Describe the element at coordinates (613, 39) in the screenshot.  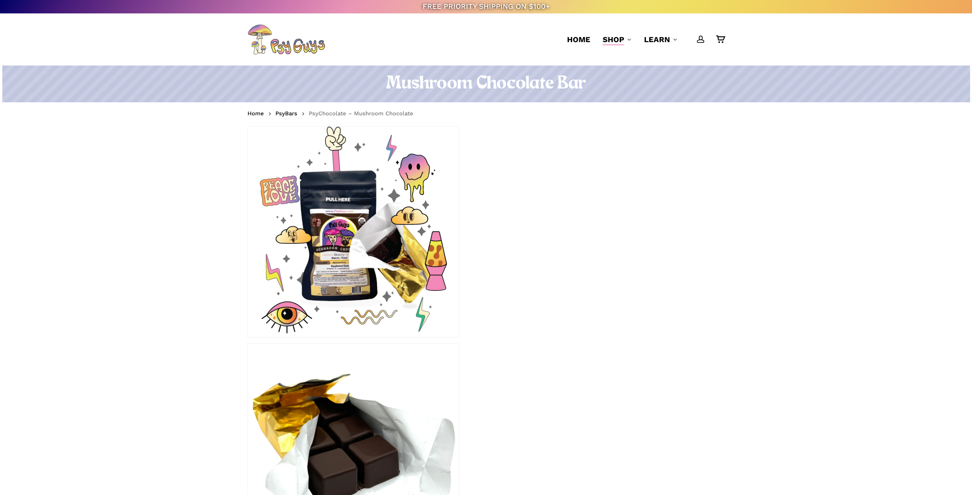
I see `span: Shop` at that location.